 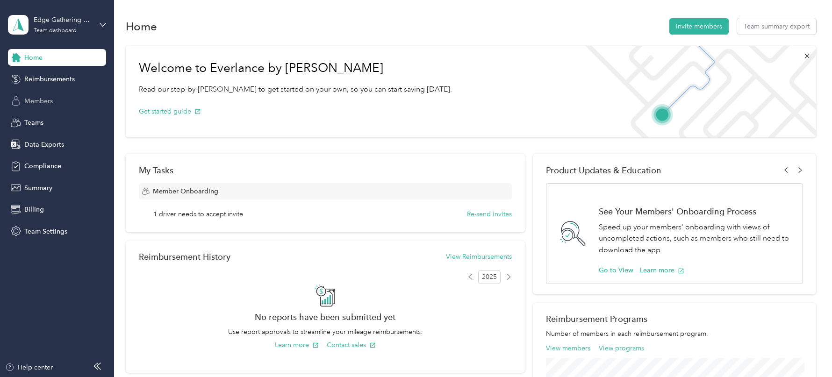 What do you see at coordinates (38, 188) in the screenshot?
I see `span: Summary` at bounding box center [38, 188].